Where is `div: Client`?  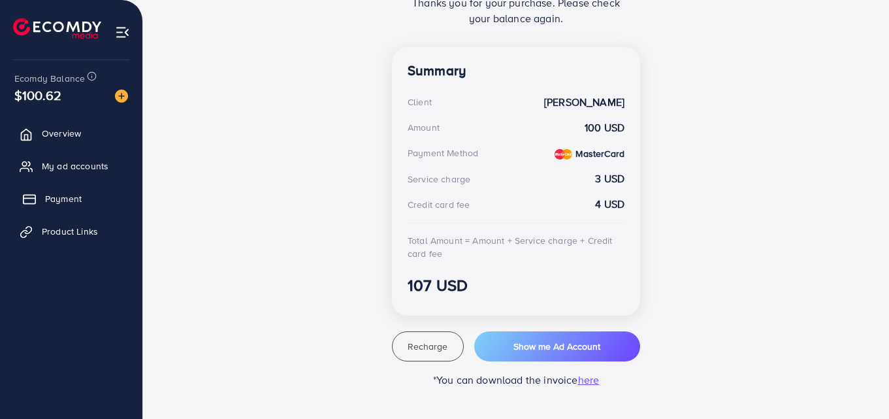 div: Client is located at coordinates (420, 102).